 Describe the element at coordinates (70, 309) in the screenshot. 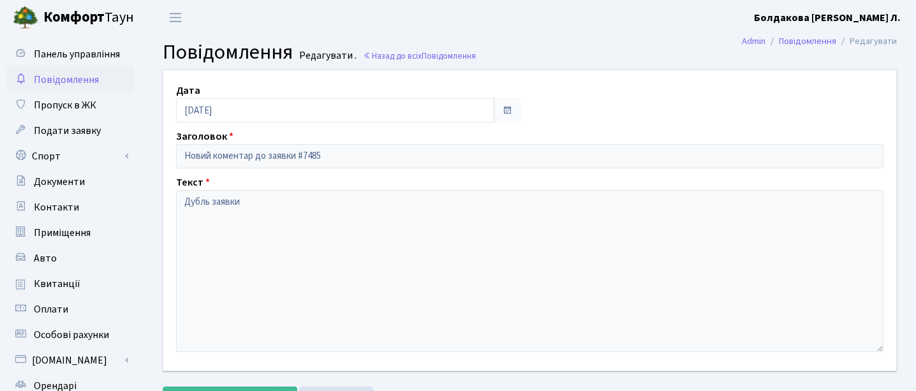

I see `a: Оплати` at that location.